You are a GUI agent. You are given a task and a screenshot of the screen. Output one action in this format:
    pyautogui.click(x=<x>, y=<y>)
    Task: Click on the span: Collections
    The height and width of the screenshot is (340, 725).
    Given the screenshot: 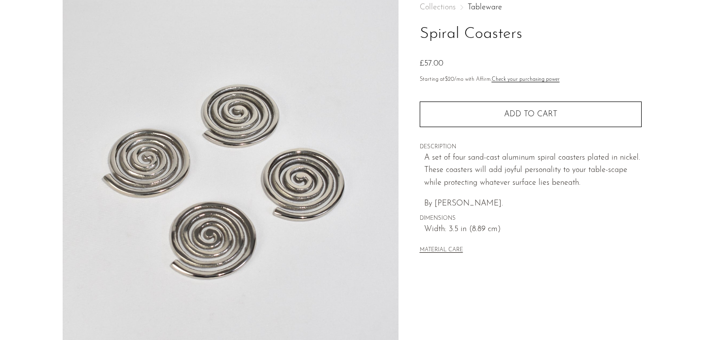 What is the action you would take?
    pyautogui.click(x=438, y=7)
    